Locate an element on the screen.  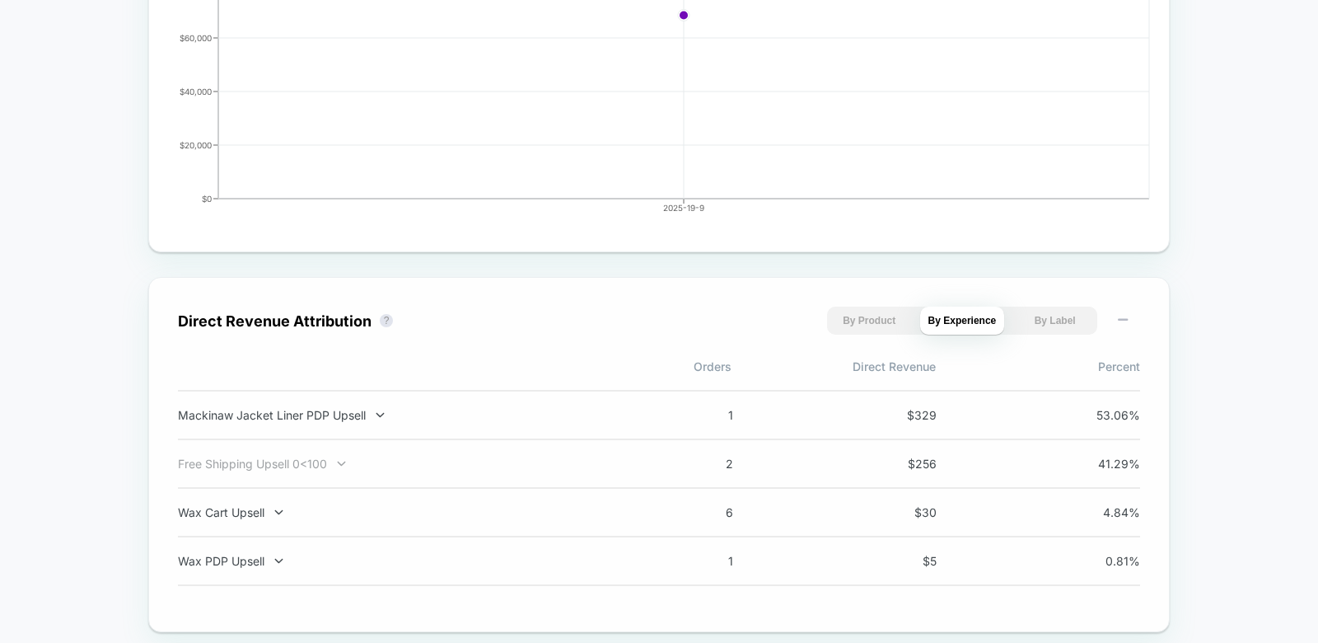
div: Mackinaw Jacket Liner PDP Upsell is located at coordinates (395, 414).